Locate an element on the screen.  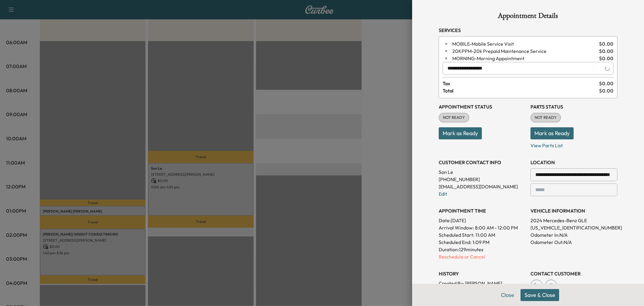
span: Morning Appointment is located at coordinates (525, 58).